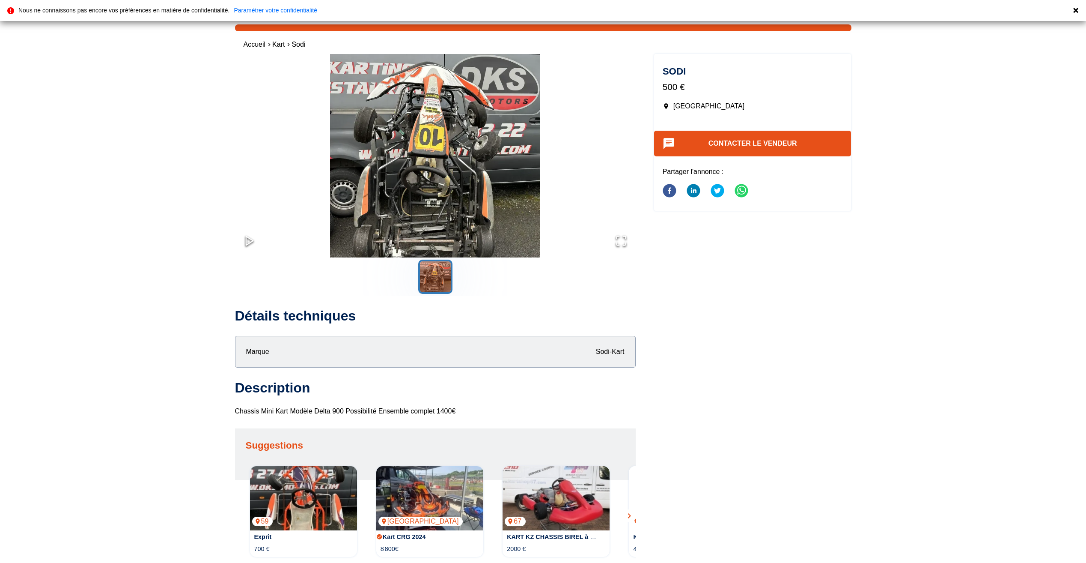 The width and height of the screenshot is (1086, 563). I want to click on button: Play or Pause Slideshow, so click(250, 242).